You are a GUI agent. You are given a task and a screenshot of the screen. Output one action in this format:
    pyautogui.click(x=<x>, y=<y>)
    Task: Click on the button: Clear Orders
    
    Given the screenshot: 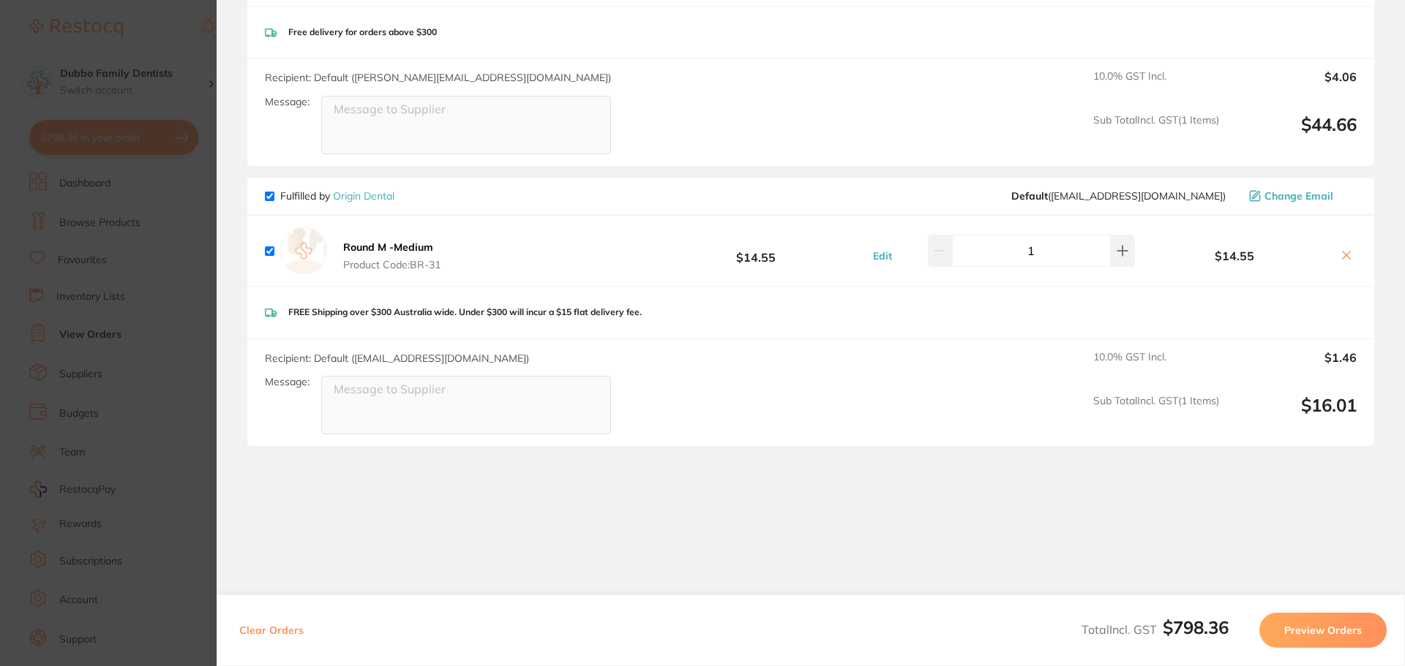 What is the action you would take?
    pyautogui.click(x=271, y=631)
    